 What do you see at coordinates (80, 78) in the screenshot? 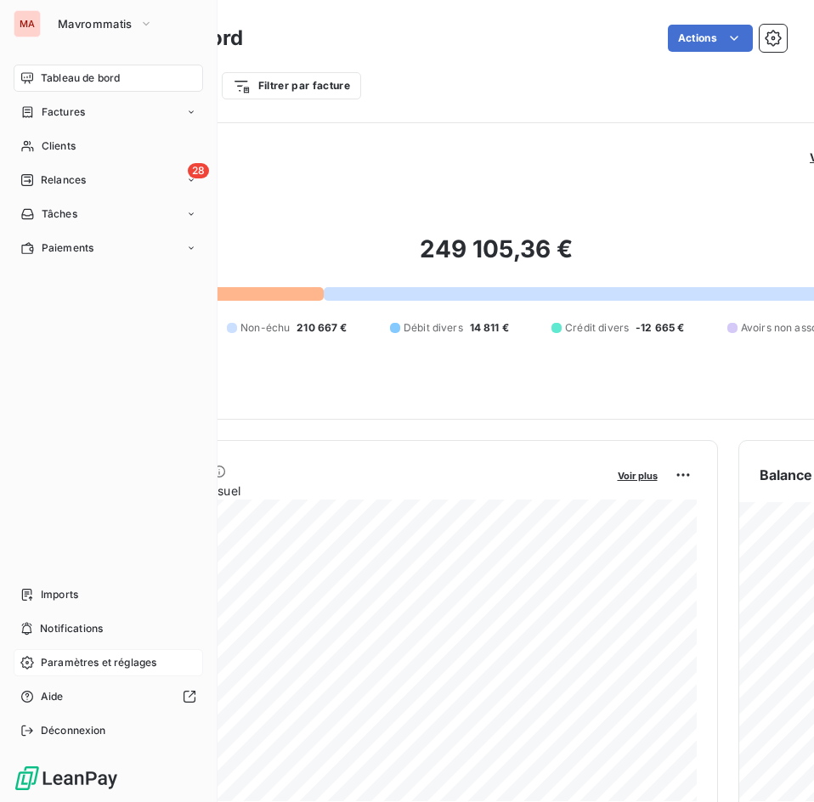
I see `span: Tableau de bord` at bounding box center [80, 78].